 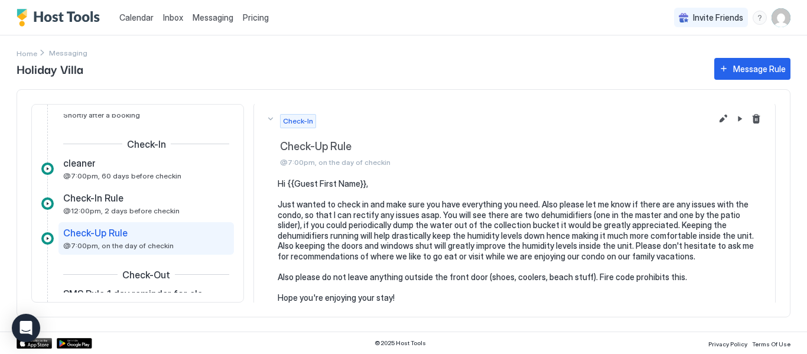 What do you see at coordinates (146, 275) in the screenshot?
I see `span: Check-Out` at bounding box center [146, 275].